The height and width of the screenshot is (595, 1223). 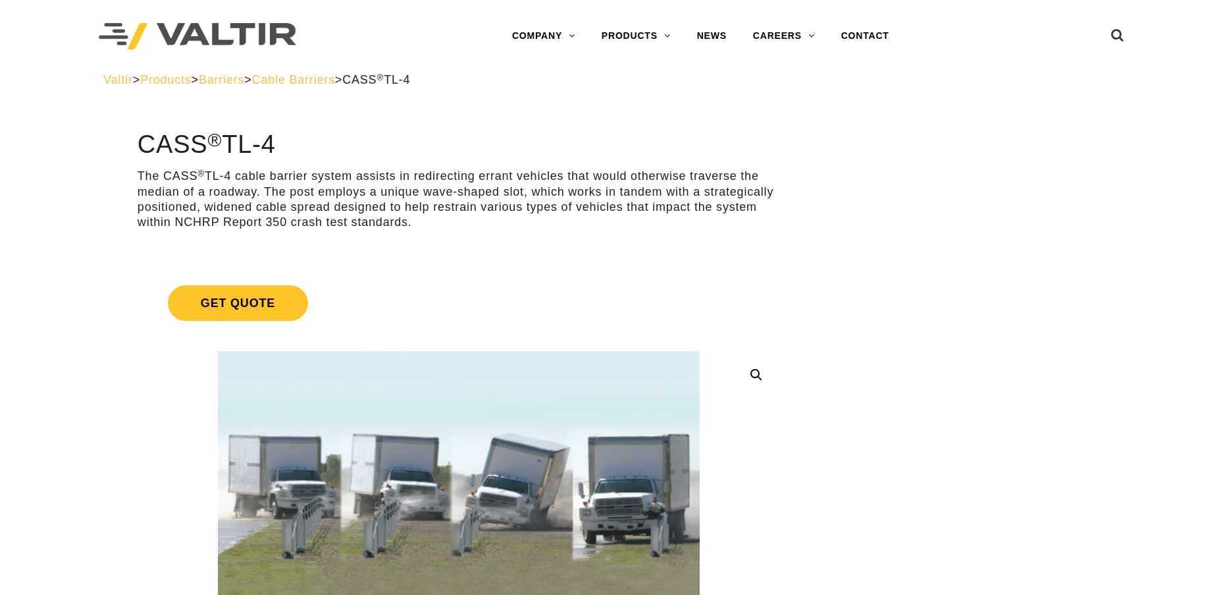 I want to click on span: Products, so click(x=165, y=80).